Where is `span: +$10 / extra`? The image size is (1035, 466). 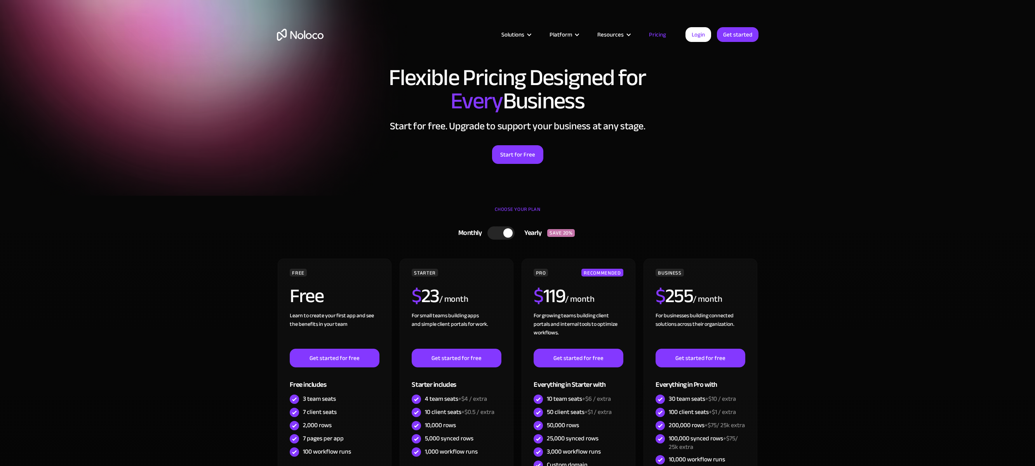 span: +$10 / extra is located at coordinates (720, 399).